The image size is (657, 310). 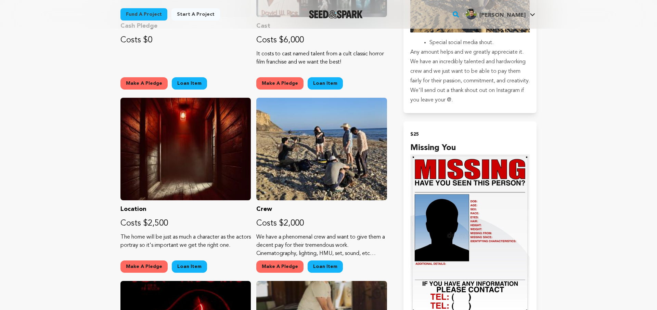 I want to click on p: Costs $2,500, so click(x=186, y=224).